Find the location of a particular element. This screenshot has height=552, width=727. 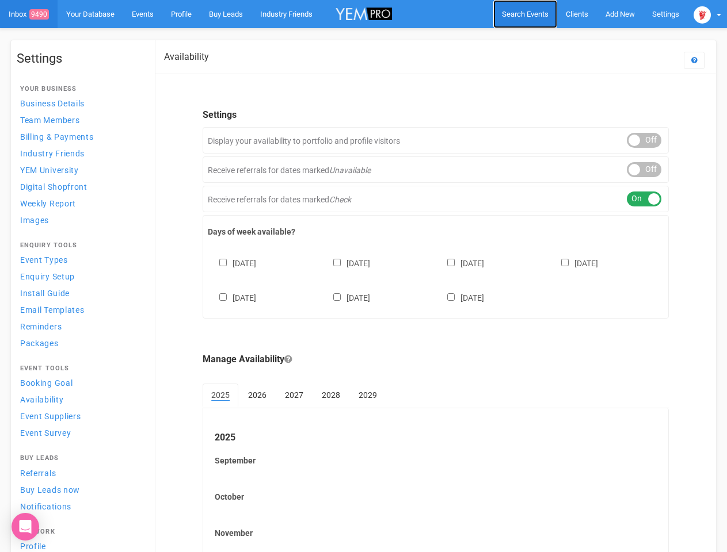

h4: Your Business is located at coordinates (80, 89).